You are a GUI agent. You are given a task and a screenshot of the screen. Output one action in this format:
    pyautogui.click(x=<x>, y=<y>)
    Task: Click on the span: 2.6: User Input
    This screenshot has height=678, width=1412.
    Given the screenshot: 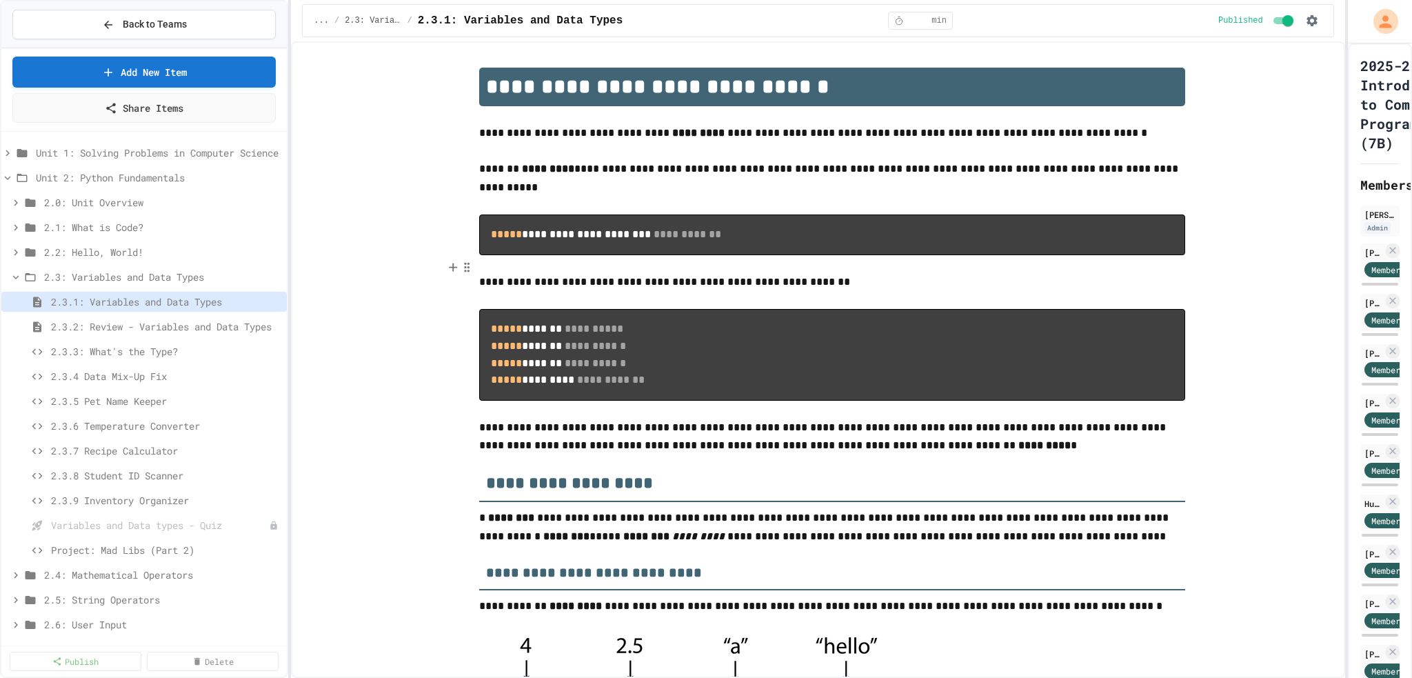 What is the action you would take?
    pyautogui.click(x=163, y=624)
    